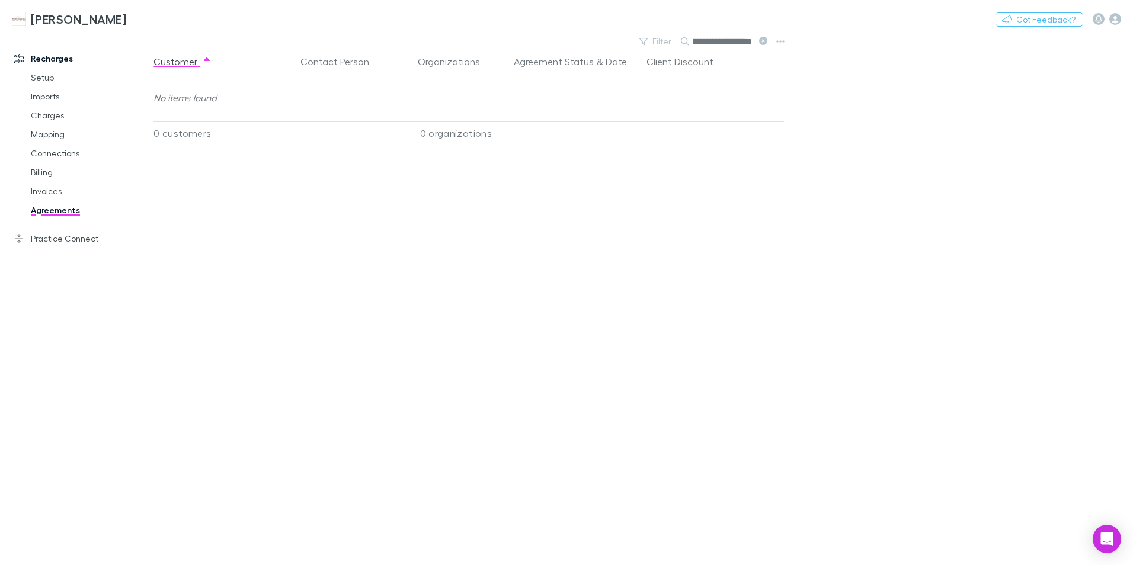 This screenshot has height=565, width=1133. I want to click on button: Contact Person, so click(342, 62).